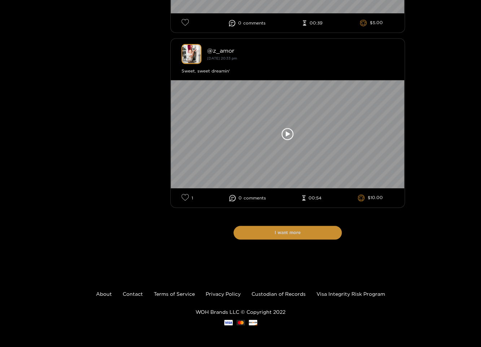 The width and height of the screenshot is (481, 347). I want to click on li: $10.00, so click(370, 198).